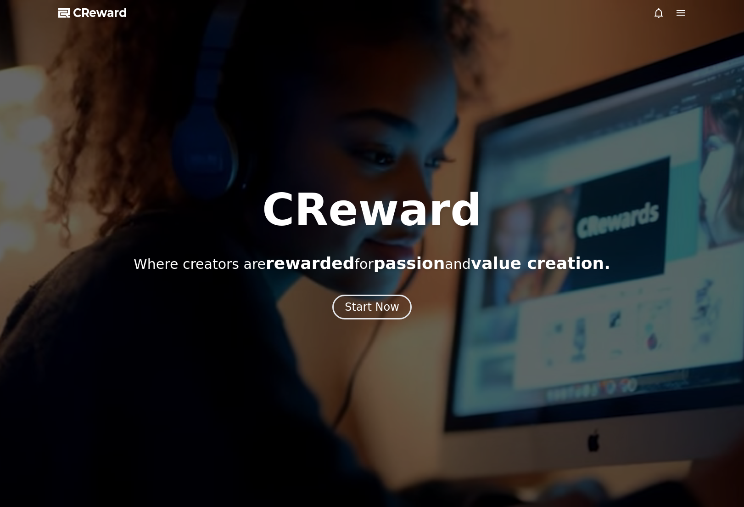 The width and height of the screenshot is (744, 507). I want to click on button: Start Now, so click(372, 307).